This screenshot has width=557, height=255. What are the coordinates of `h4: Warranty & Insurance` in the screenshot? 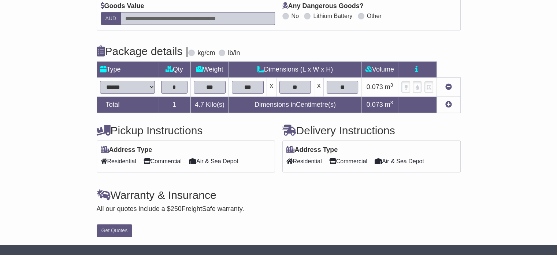 It's located at (279, 194).